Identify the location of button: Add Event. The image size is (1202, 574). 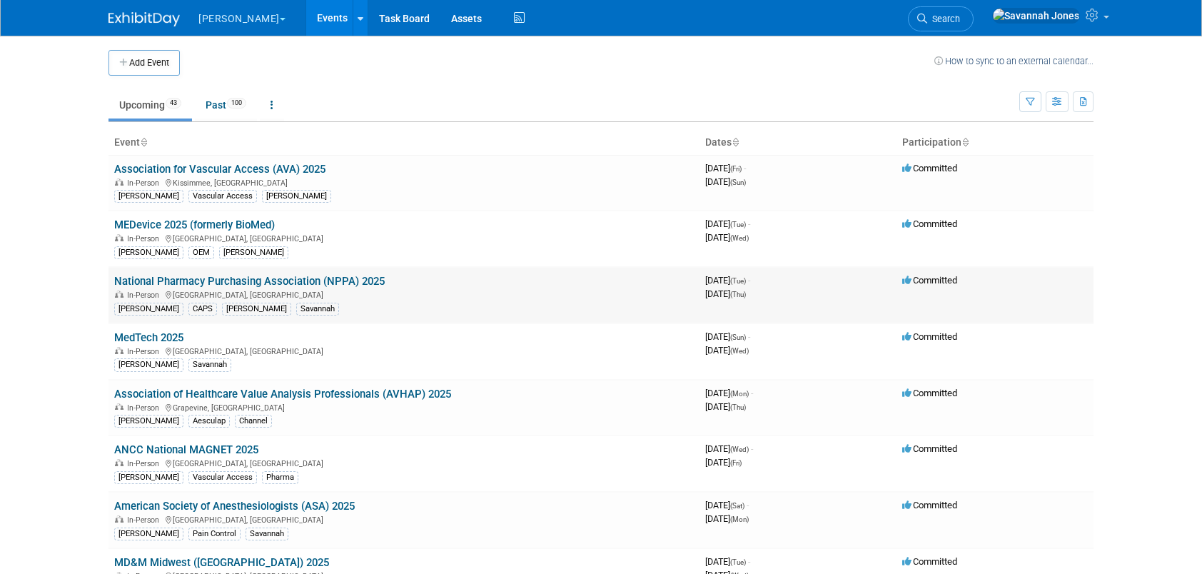
(144, 63).